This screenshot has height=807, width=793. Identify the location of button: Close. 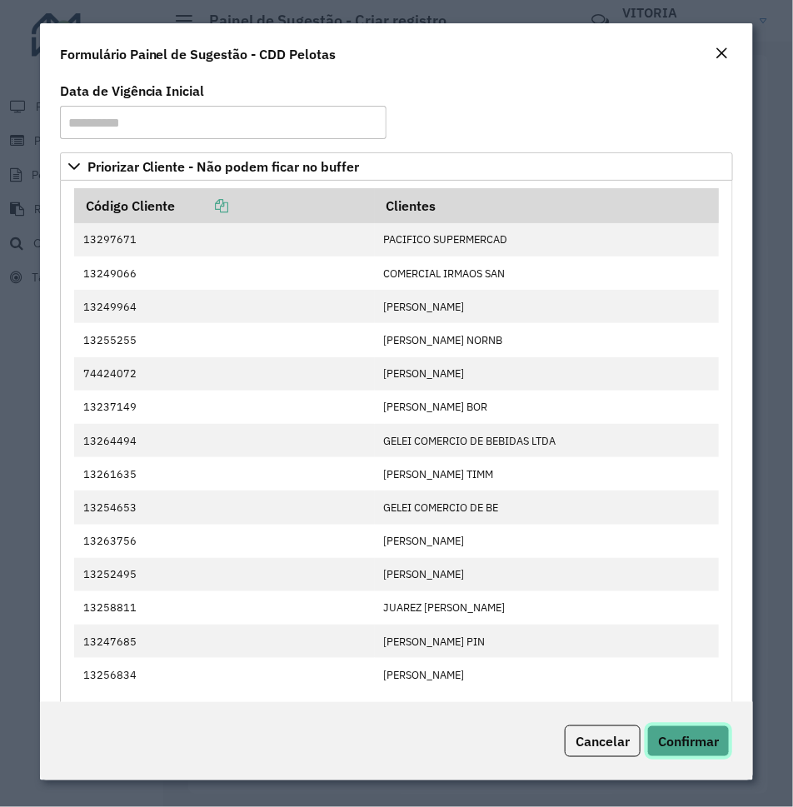
(721, 54).